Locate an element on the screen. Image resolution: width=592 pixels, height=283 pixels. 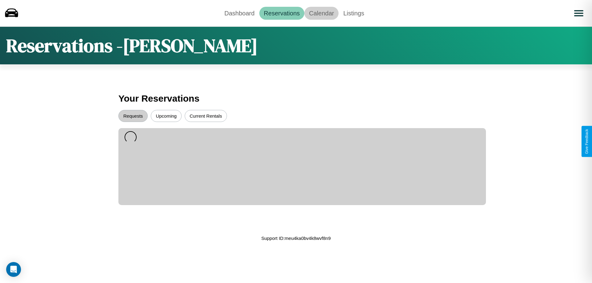
button: Requests is located at coordinates (133, 116).